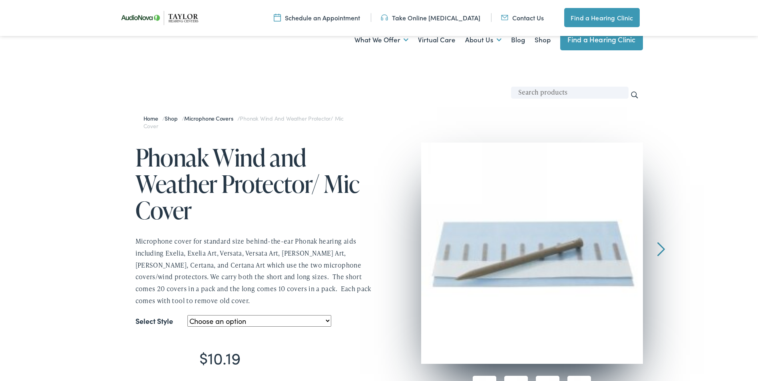 This screenshot has height=381, width=758. I want to click on img: Long Phonak wind and weather/mic protector., so click(532, 253).